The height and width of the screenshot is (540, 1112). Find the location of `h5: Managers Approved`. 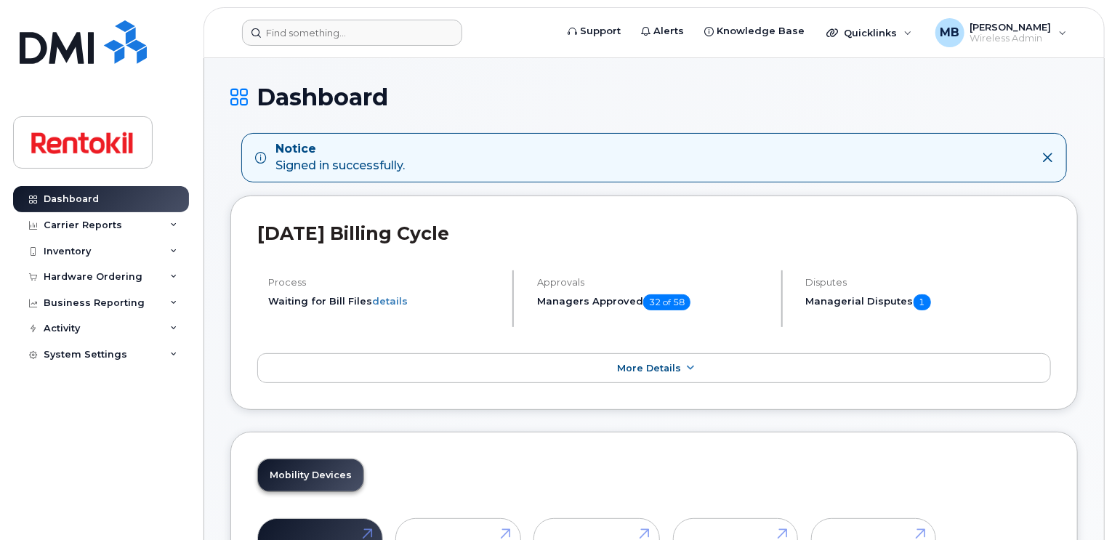

h5: Managers Approved is located at coordinates (653, 302).